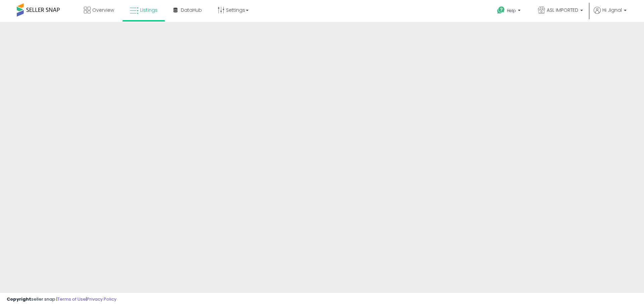  What do you see at coordinates (103, 10) in the screenshot?
I see `span: Overview` at bounding box center [103, 10].